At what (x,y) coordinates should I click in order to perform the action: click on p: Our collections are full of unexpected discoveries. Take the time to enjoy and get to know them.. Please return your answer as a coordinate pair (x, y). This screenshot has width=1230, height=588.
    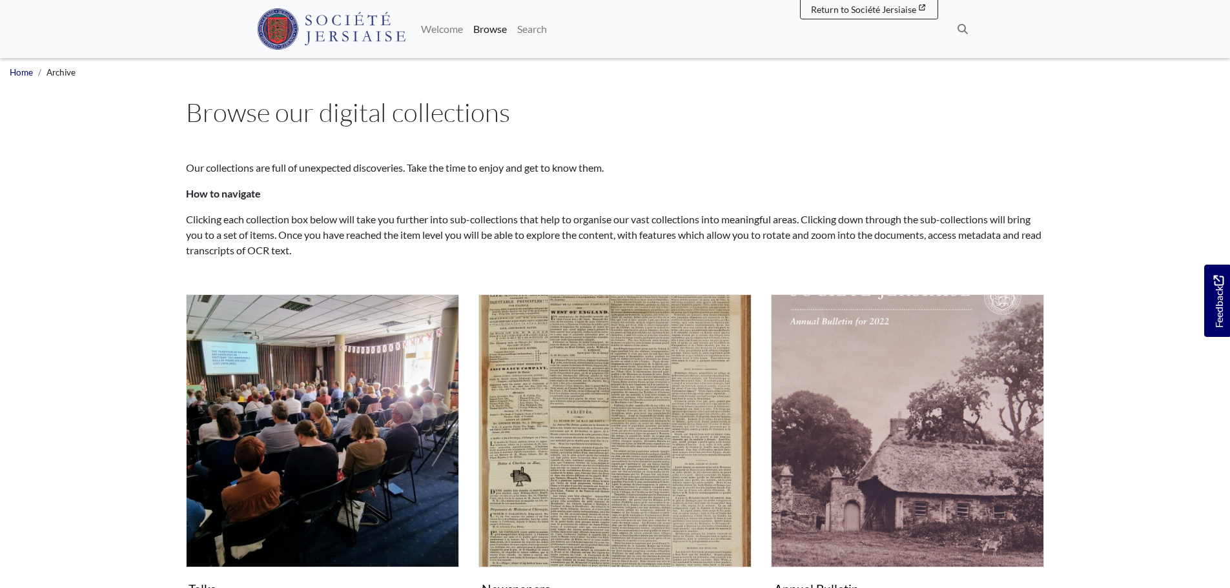
    Looking at the image, I should click on (615, 168).